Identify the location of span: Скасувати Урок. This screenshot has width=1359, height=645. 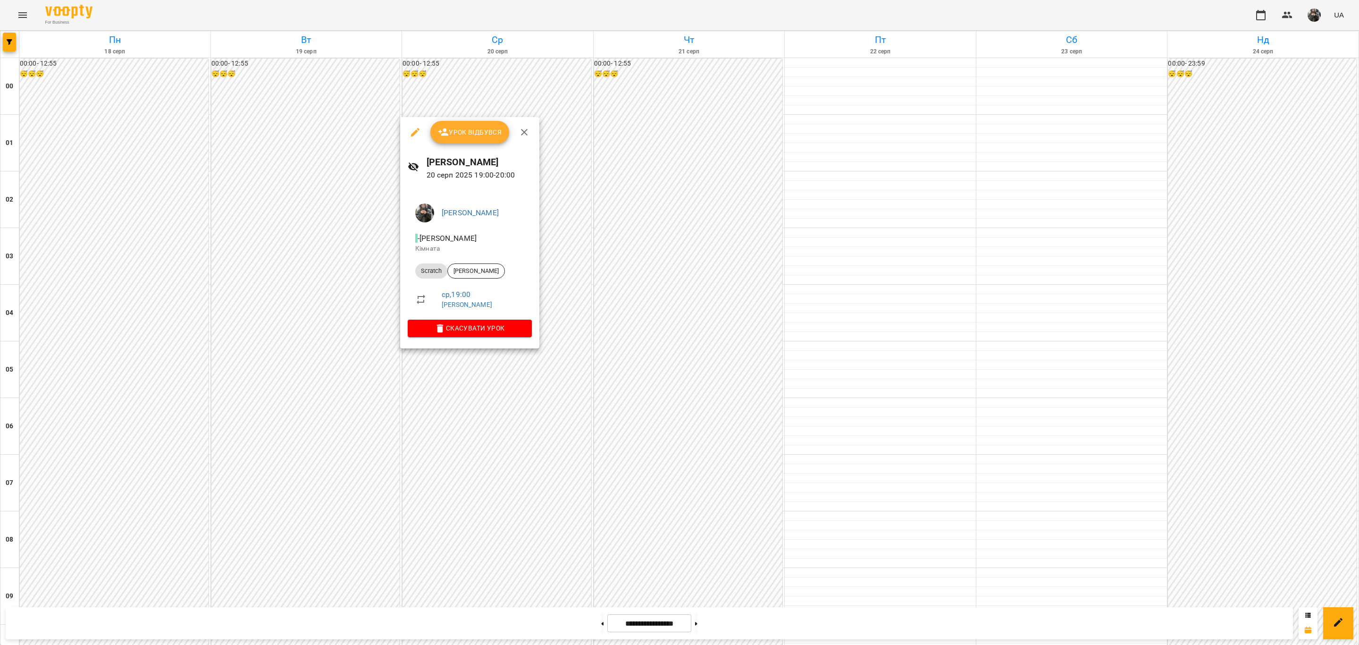
(469, 328).